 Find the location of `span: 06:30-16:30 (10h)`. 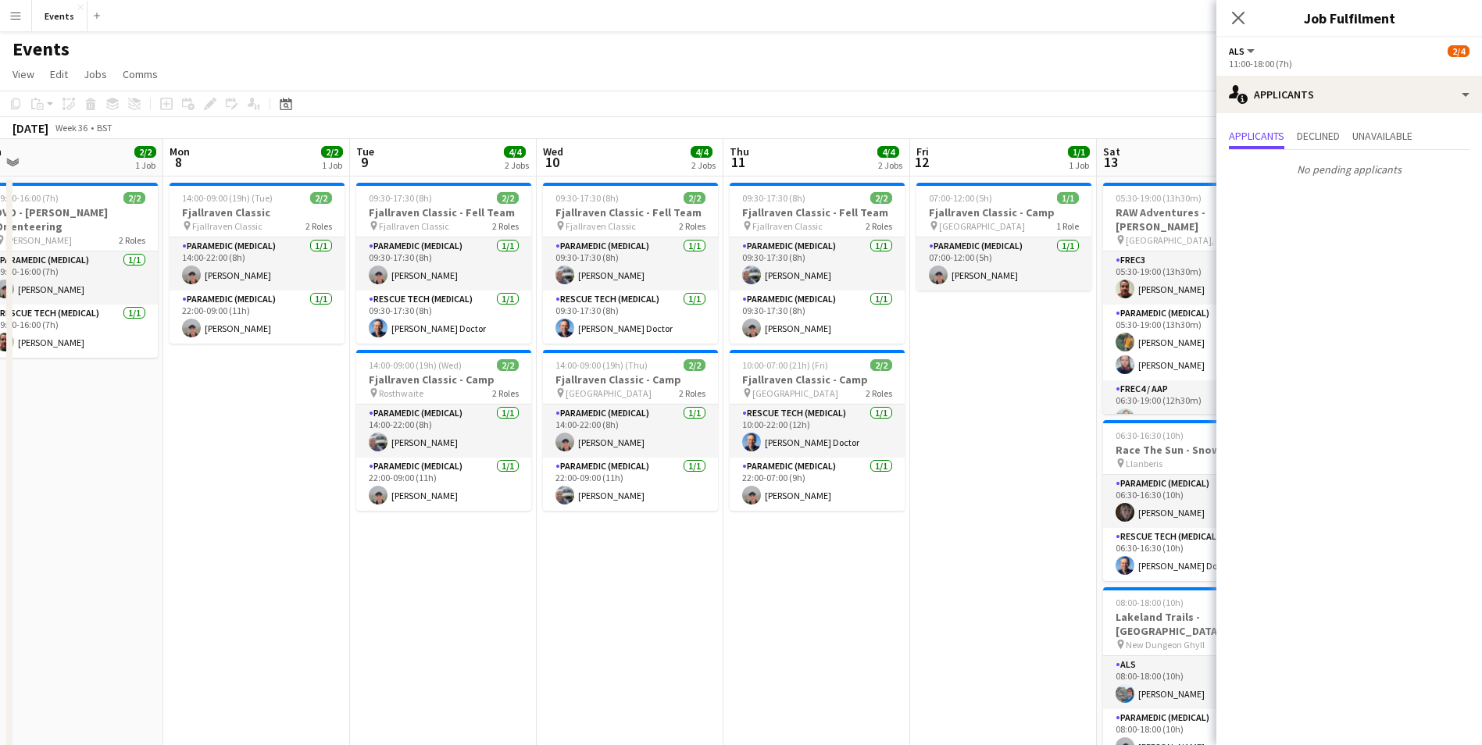

span: 06:30-16:30 (10h) is located at coordinates (1149, 435).